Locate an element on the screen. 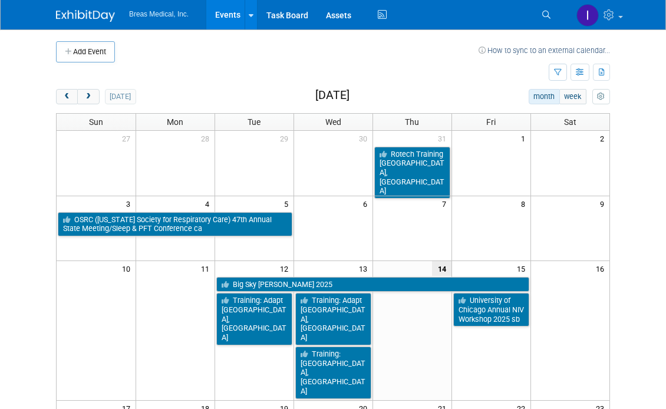 The height and width of the screenshot is (409, 666). span: 15 is located at coordinates (523, 268).